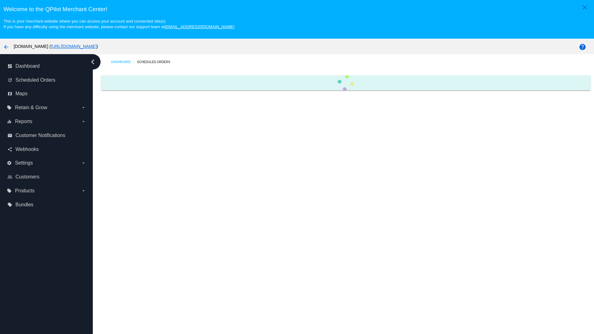  What do you see at coordinates (35, 80) in the screenshot?
I see `span: Scheduled Orders` at bounding box center [35, 80].